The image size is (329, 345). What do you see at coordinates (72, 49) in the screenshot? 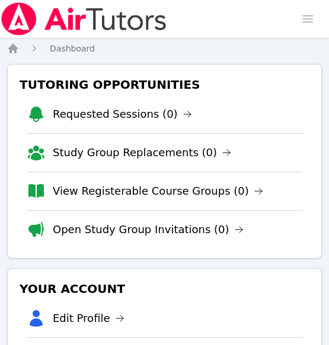
I see `a: Dashboard` at bounding box center [72, 49].